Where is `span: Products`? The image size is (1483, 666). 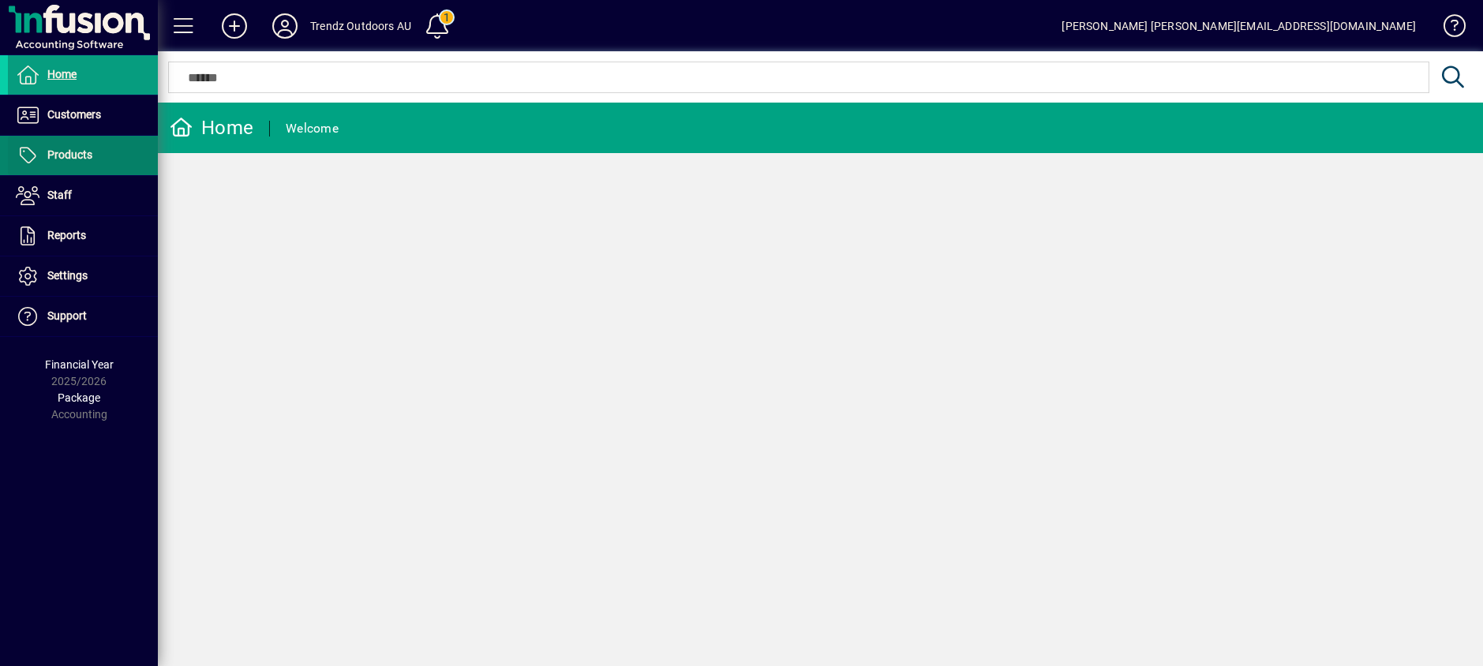 span: Products is located at coordinates (69, 155).